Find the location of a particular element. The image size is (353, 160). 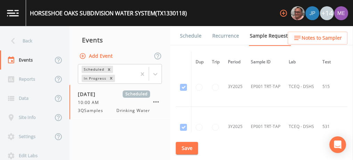

button: Notes to Sampler is located at coordinates (318, 38).